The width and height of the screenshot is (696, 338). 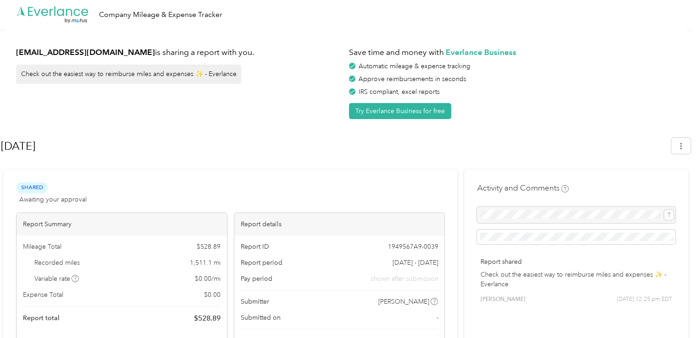 What do you see at coordinates (160, 15) in the screenshot?
I see `div: Company Mileage & Expense Tracker` at bounding box center [160, 15].